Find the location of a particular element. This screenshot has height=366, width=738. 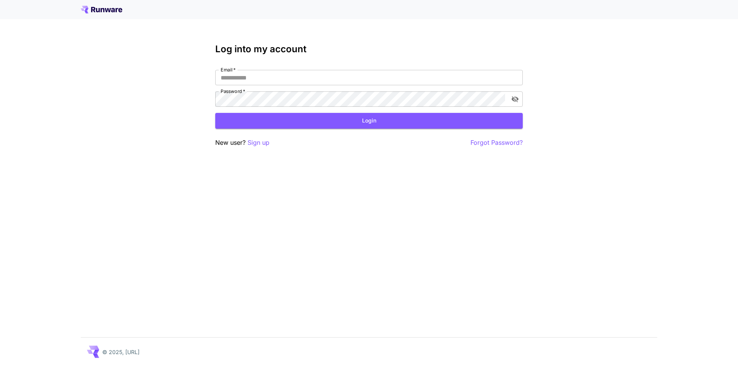

h3: Log into my account is located at coordinates (369, 49).